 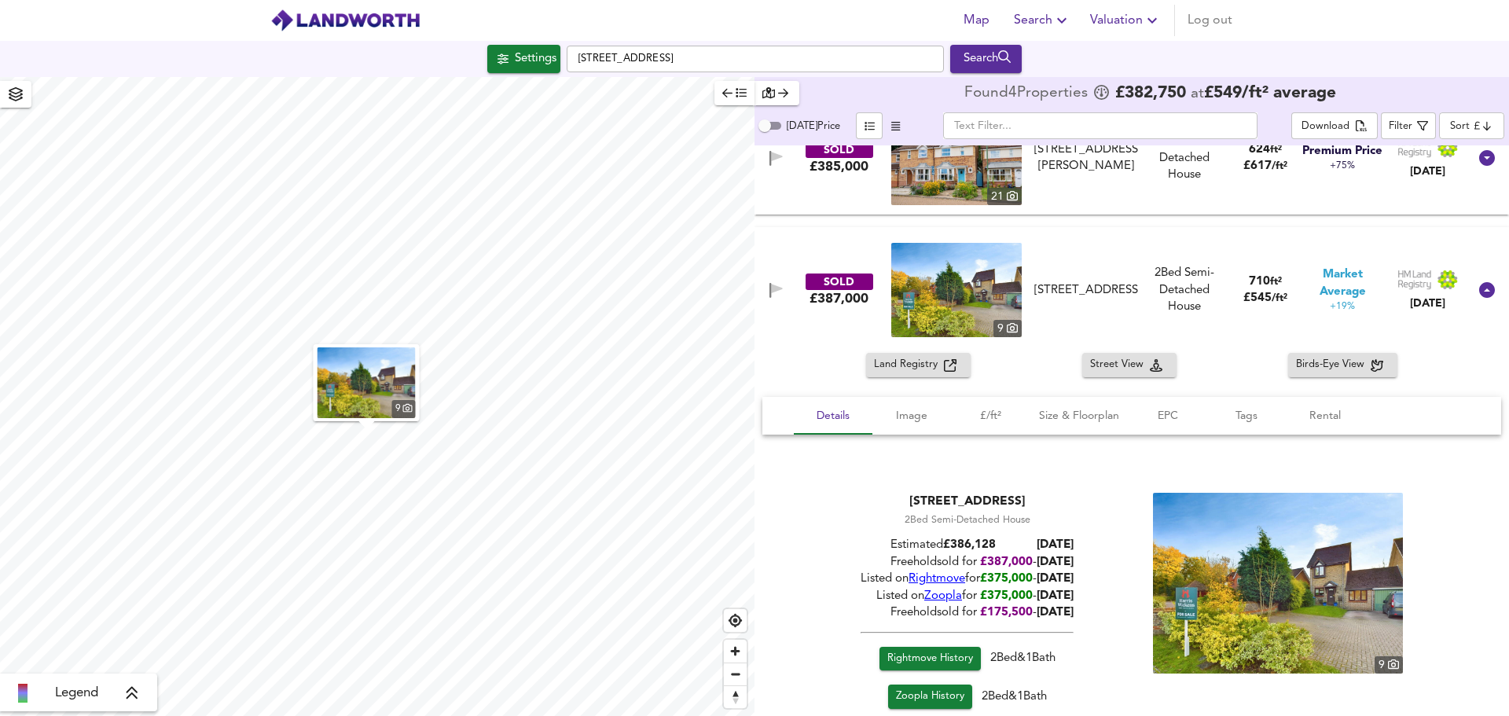 I want to click on span: EPC, so click(x=1168, y=416).